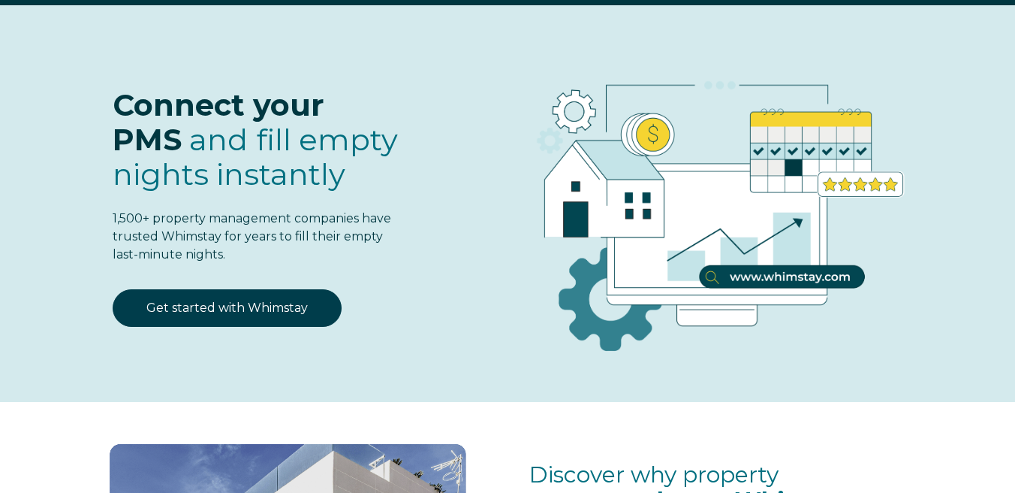  Describe the element at coordinates (255, 156) in the screenshot. I see `span: and` at that location.